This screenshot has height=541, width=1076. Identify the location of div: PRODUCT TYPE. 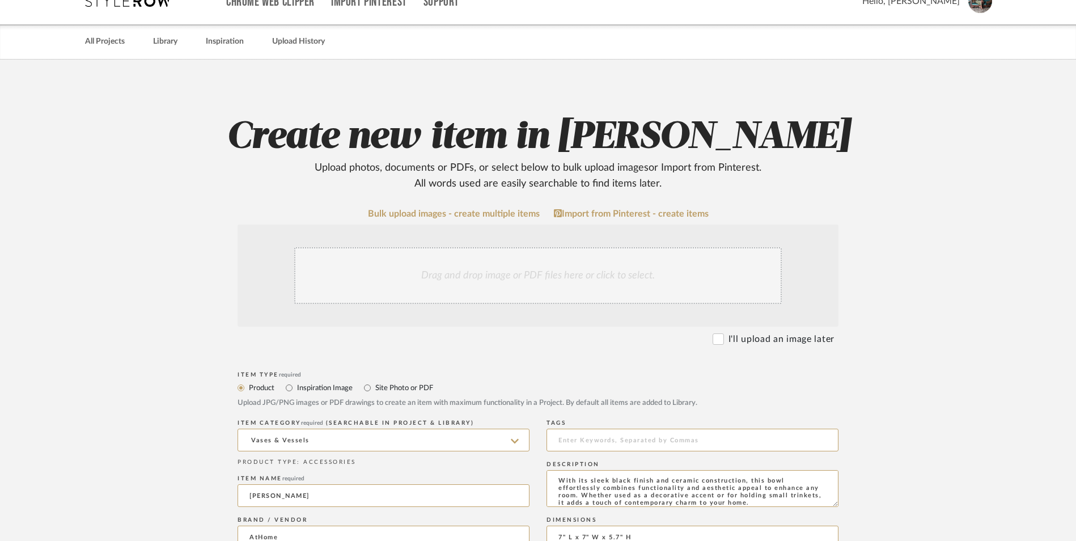
(383, 462).